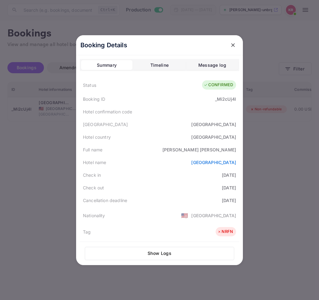  What do you see at coordinates (107, 65) in the screenshot?
I see `div: Summary` at bounding box center [107, 65].